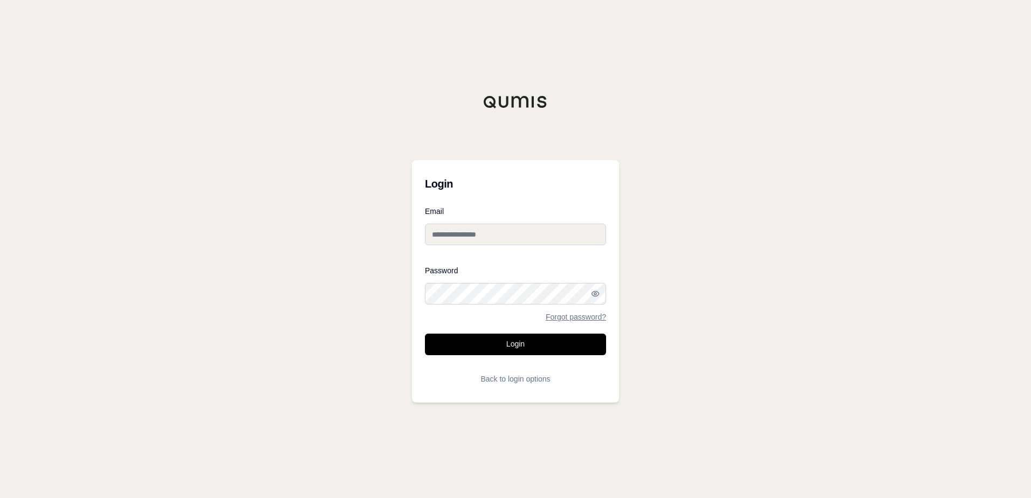 This screenshot has width=1031, height=498. Describe the element at coordinates (516, 271) in the screenshot. I see `label: Password` at that location.